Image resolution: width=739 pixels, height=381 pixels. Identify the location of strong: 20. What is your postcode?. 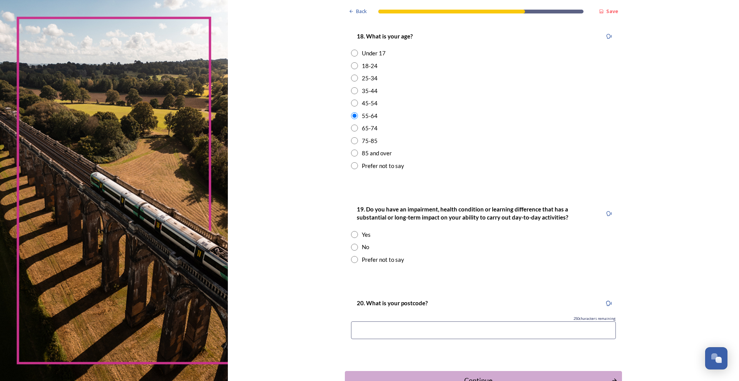
(392, 303).